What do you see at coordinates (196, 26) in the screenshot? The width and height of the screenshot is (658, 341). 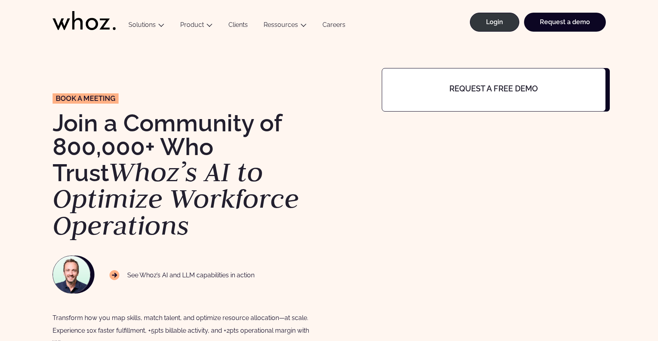 I see `button: Product` at bounding box center [196, 26].